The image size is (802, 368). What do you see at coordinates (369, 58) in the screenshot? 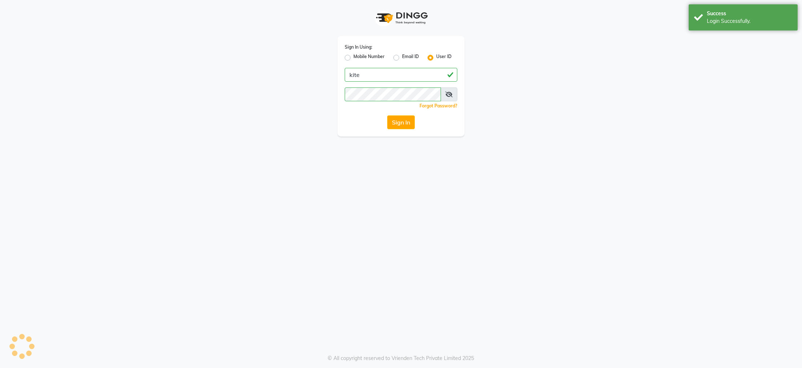
I see `label: Mobile Number` at bounding box center [369, 58].